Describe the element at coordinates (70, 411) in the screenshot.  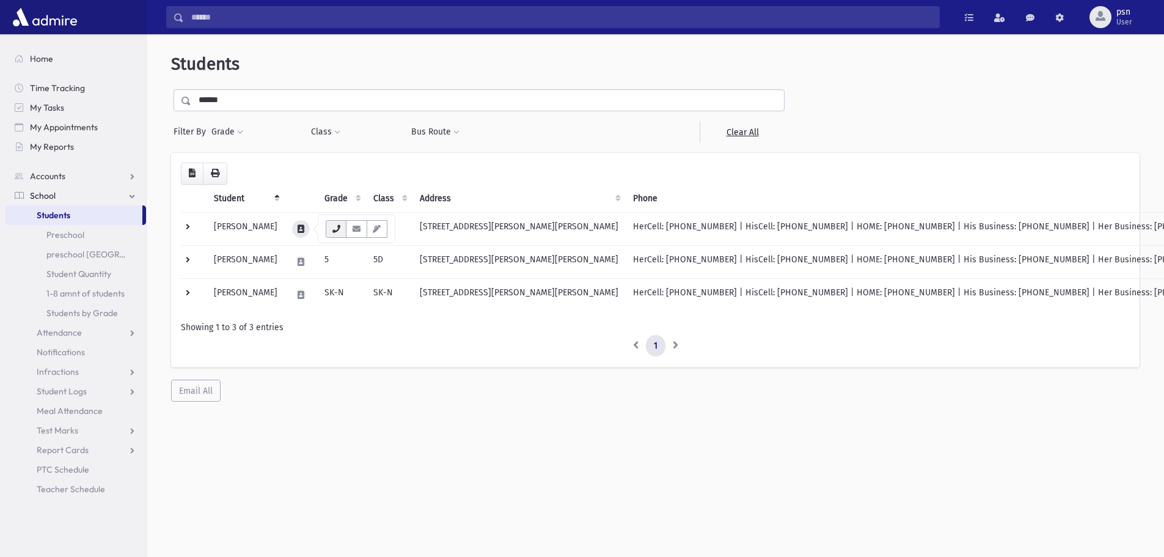
I see `span: Meal Attendance` at that location.